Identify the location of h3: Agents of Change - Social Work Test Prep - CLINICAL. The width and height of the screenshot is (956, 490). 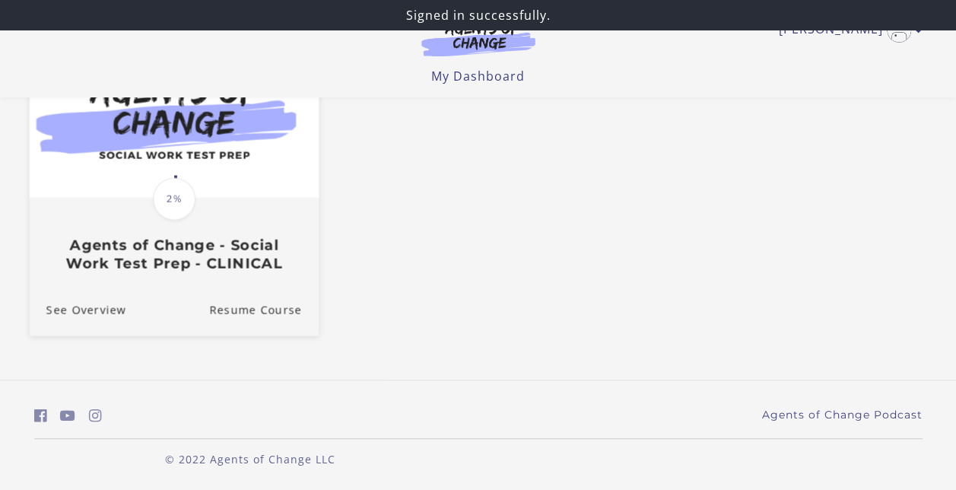
(173, 254).